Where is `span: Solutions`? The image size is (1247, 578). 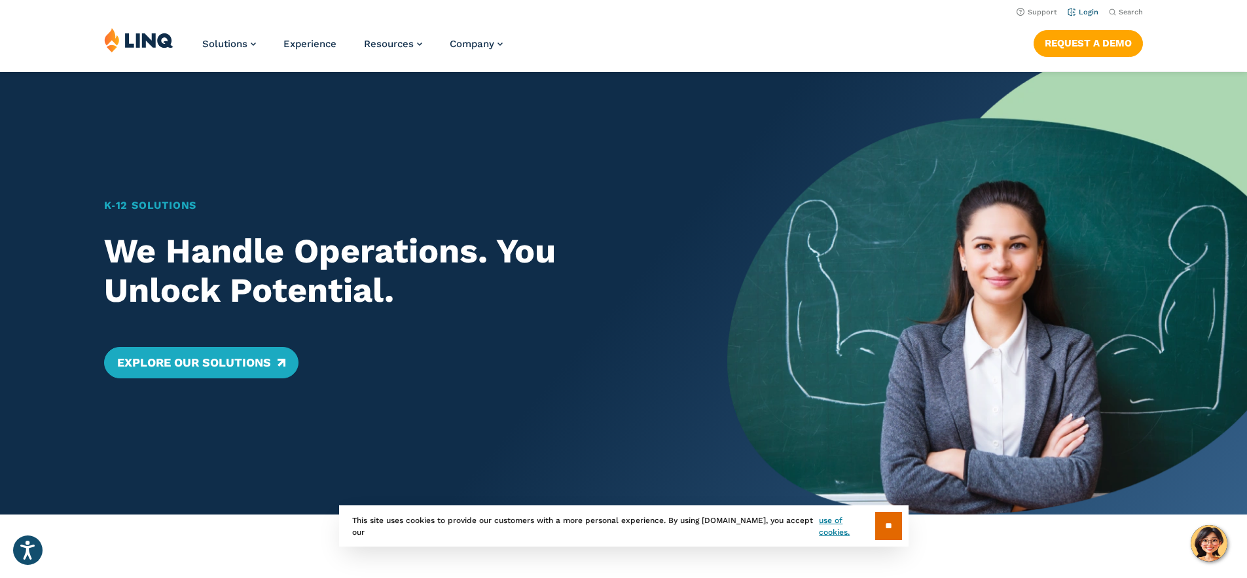 span: Solutions is located at coordinates (224, 44).